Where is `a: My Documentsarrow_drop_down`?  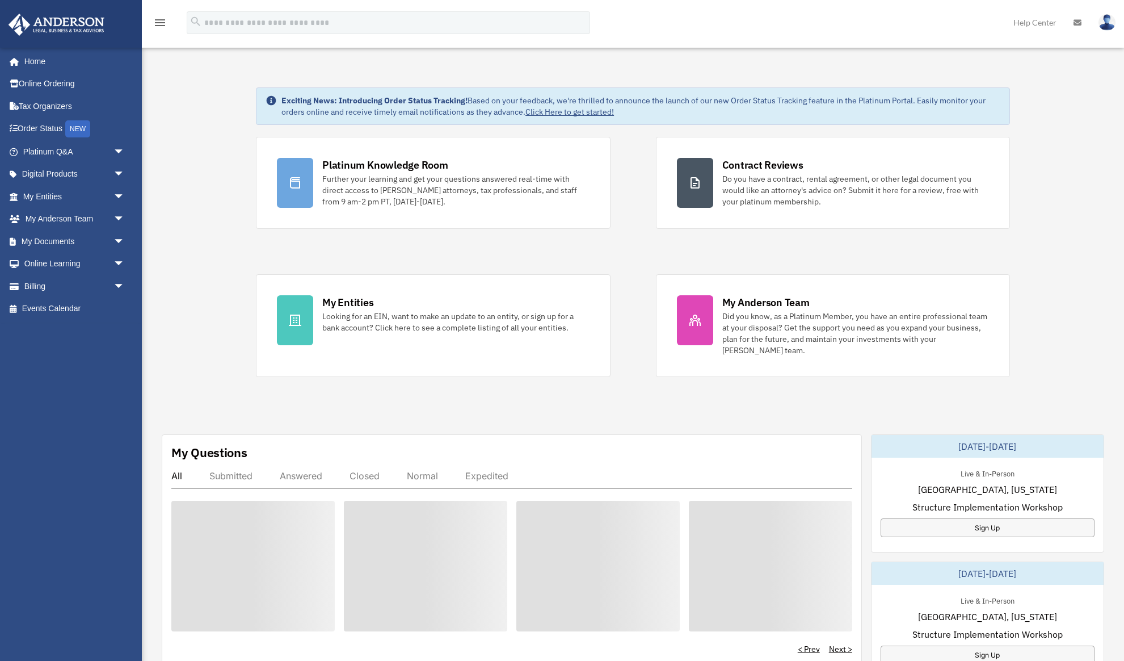 a: My Documentsarrow_drop_down is located at coordinates (75, 241).